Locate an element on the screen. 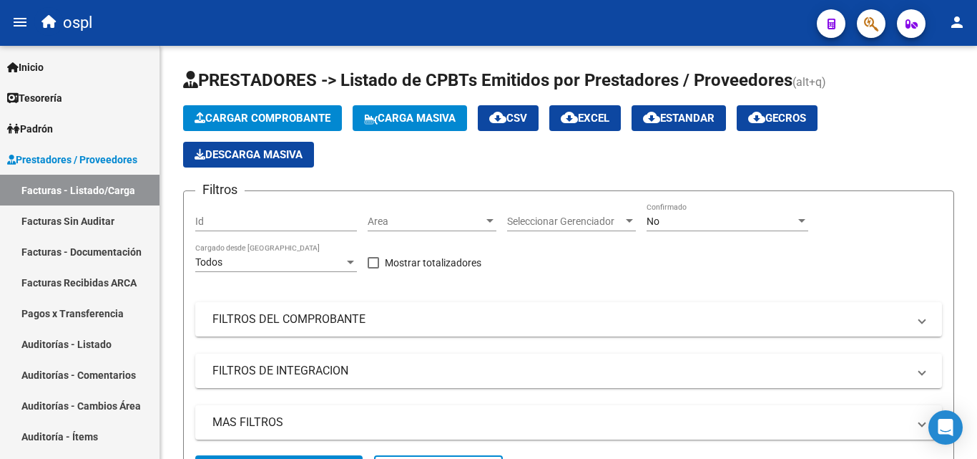 This screenshot has width=977, height=459. span: Tesorería is located at coordinates (34, 98).